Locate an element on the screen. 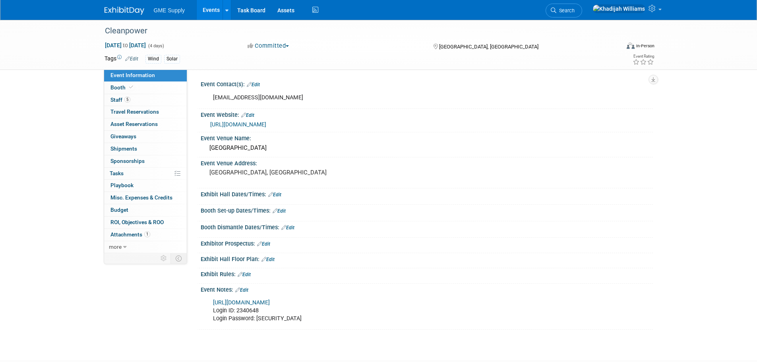 The image size is (757, 362). div: Event Website: is located at coordinates (427, 114).